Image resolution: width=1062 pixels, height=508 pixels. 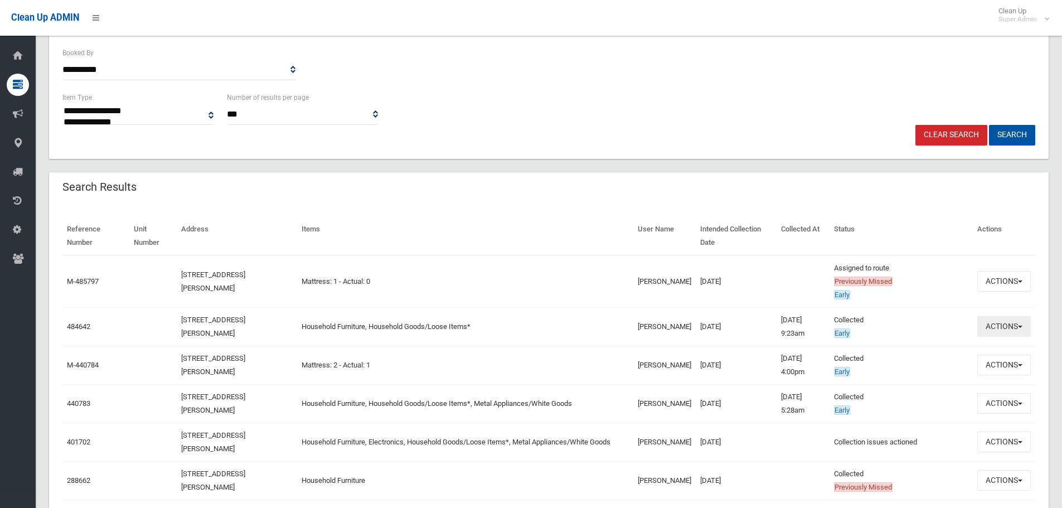 What do you see at coordinates (465, 326) in the screenshot?
I see `td: Household Furniture, Household Goods/Loose Items*` at bounding box center [465, 326].